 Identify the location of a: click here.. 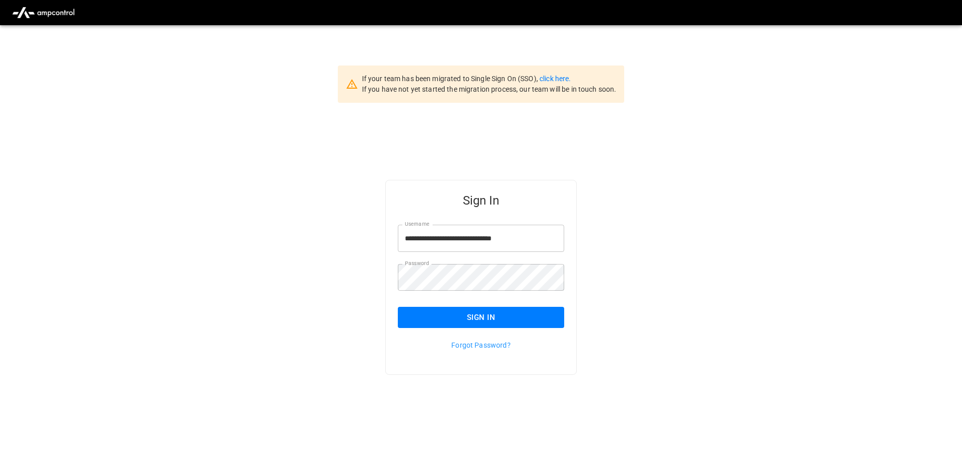
(555, 79).